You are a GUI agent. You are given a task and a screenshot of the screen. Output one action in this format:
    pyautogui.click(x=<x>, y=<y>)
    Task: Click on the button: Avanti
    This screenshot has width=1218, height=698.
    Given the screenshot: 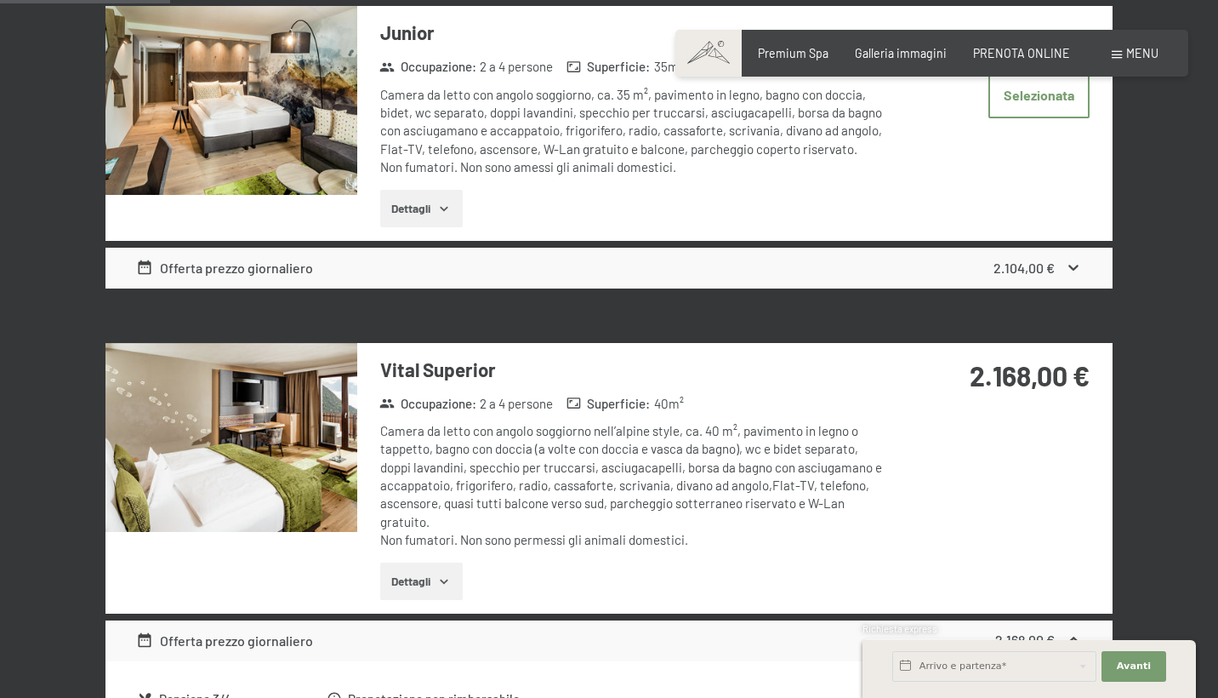 What is the action you would take?
    pyautogui.click(x=1134, y=666)
    